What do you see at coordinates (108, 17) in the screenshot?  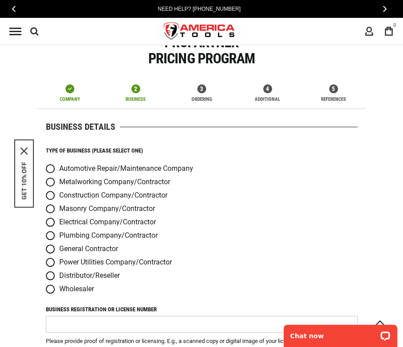 I see `button: Open LiveChat chat widget` at bounding box center [108, 17].